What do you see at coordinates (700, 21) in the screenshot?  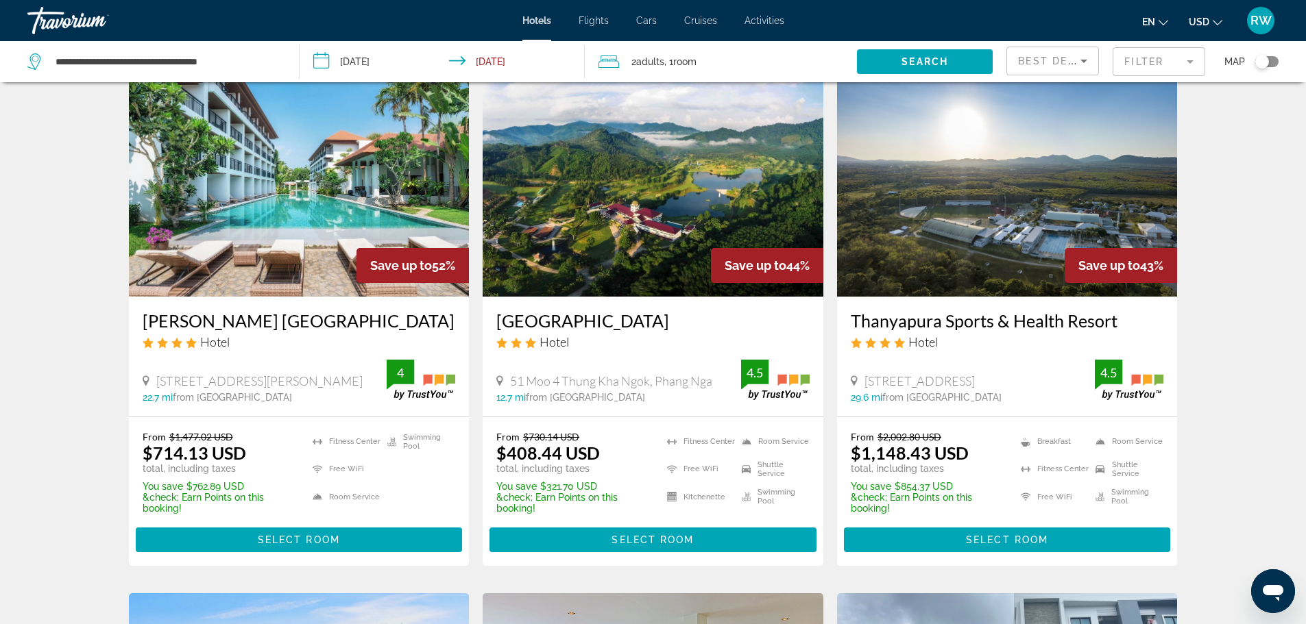 I see `a: Cruises` at bounding box center [700, 21].